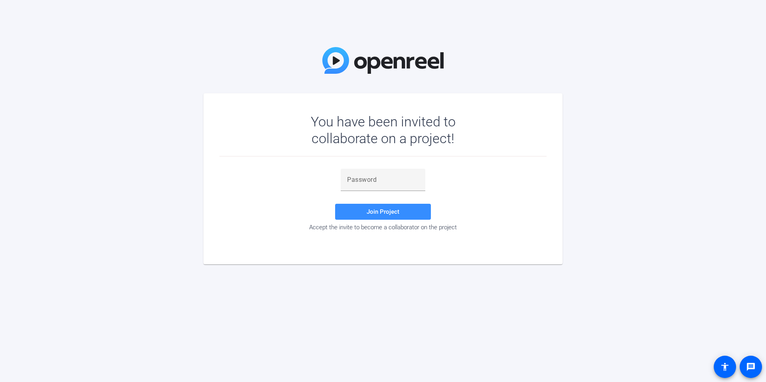 The width and height of the screenshot is (766, 382). What do you see at coordinates (383, 60) in the screenshot?
I see `img: OpenReel Logo` at bounding box center [383, 60].